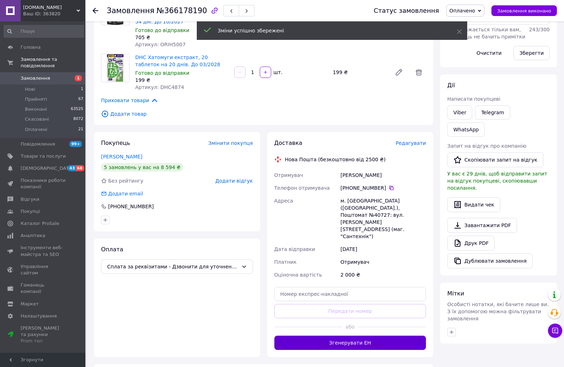 Image resolution: width=564 pixels, height=367 pixels. Describe the element at coordinates (30, 304) in the screenshot. I see `span: Маркет` at that location.